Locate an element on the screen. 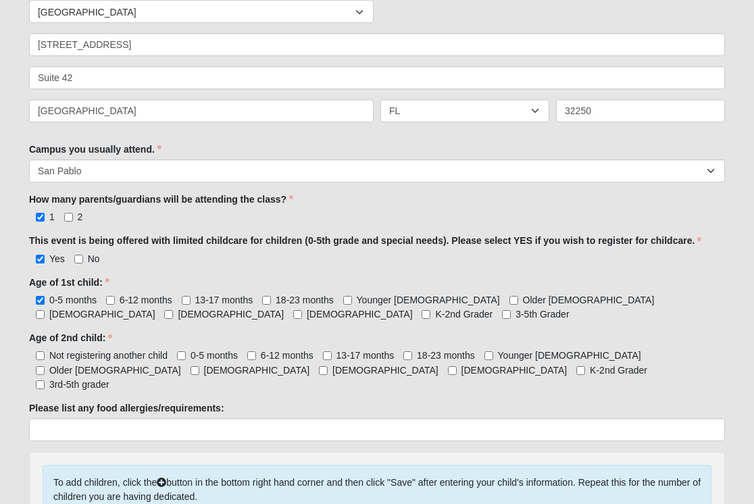  input: Address Line 2 is located at coordinates (377, 78).